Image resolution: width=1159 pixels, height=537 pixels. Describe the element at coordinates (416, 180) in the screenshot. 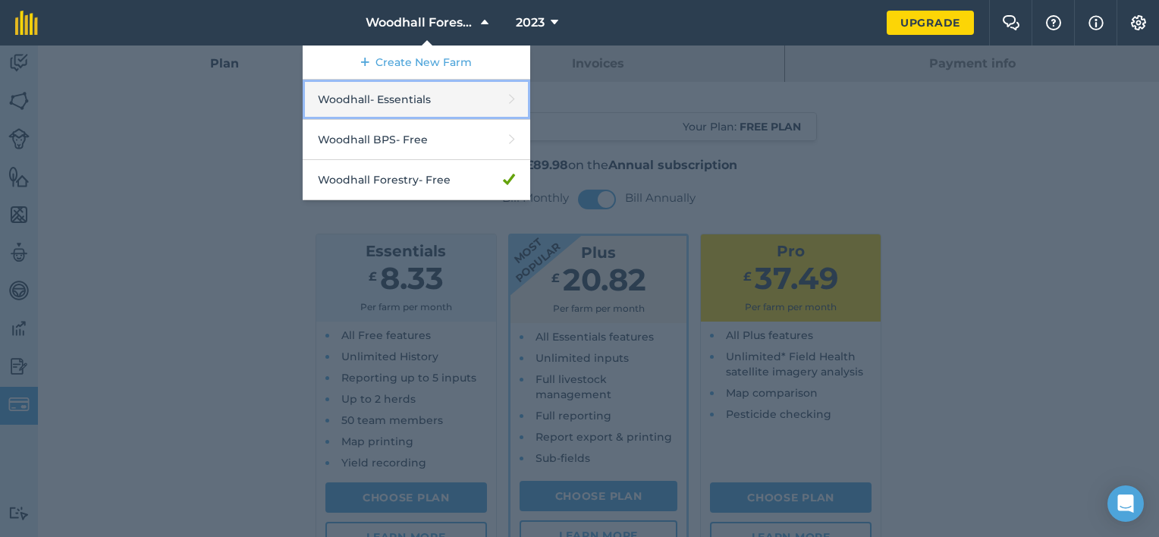

I see `a: Woodhall Forestry- Free` at that location.